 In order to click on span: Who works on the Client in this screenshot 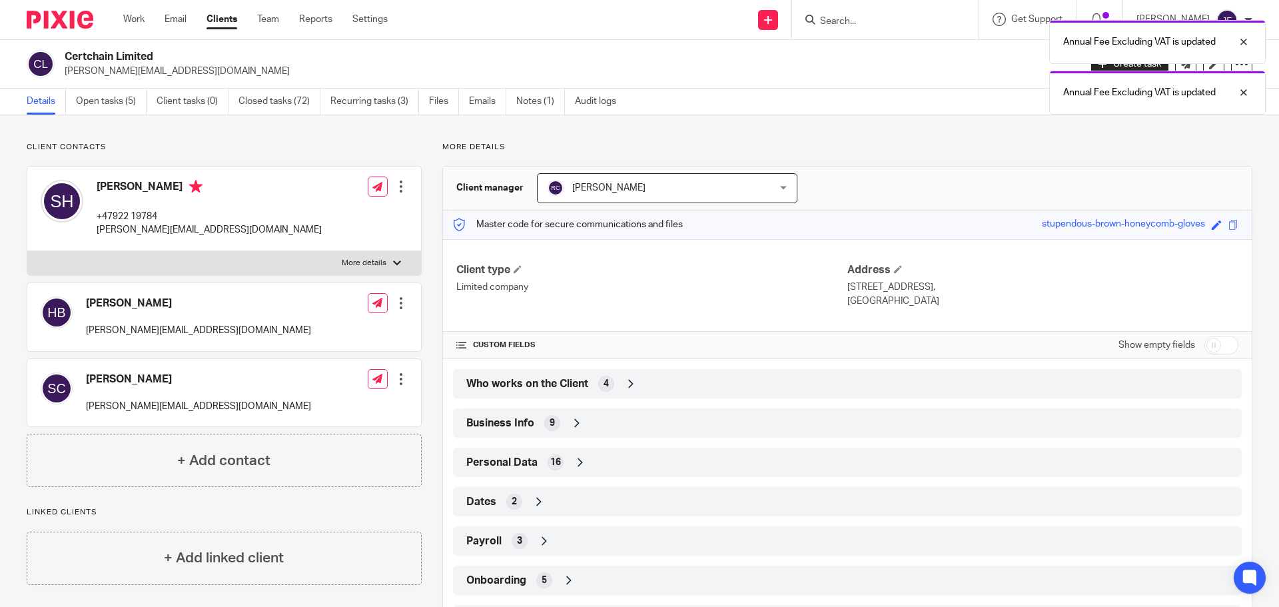, I will do `click(527, 384)`.